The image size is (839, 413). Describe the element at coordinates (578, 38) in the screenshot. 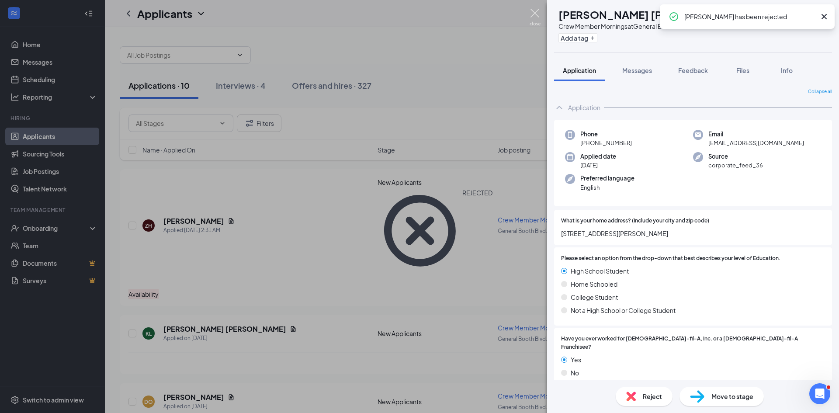

I see `button: PlusAdd a tag` at that location.